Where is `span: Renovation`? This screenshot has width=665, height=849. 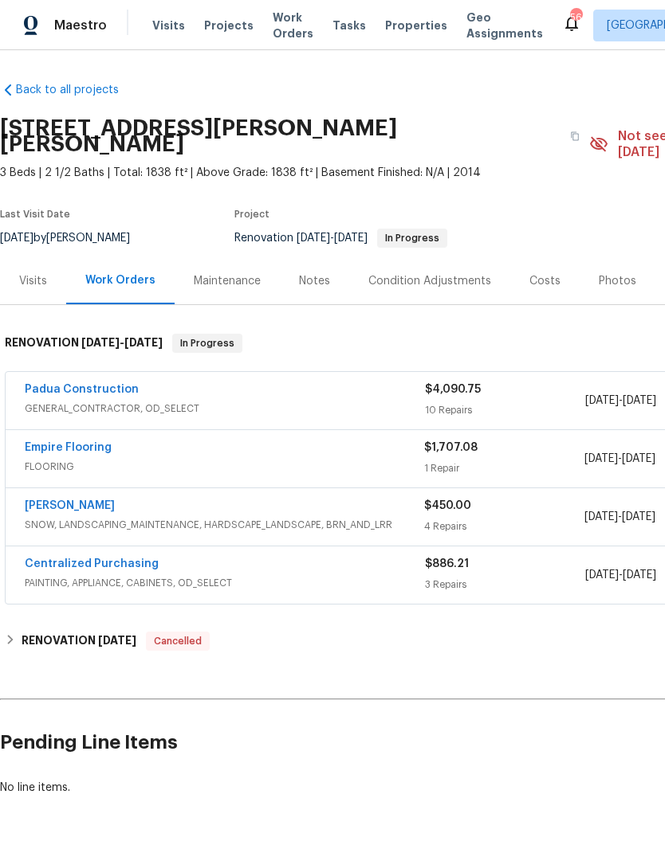 span: Renovation is located at coordinates (340, 238).